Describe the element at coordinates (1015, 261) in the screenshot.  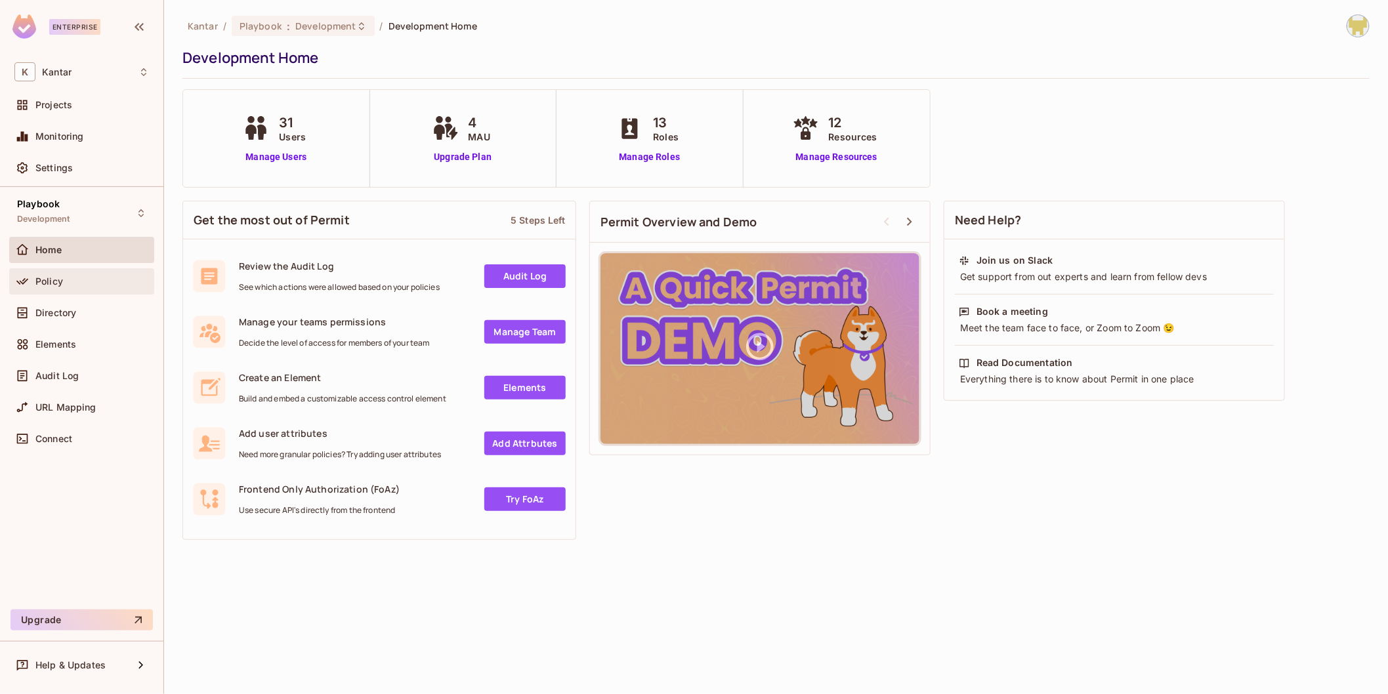
I see `div: Join us on Slack` at that location.